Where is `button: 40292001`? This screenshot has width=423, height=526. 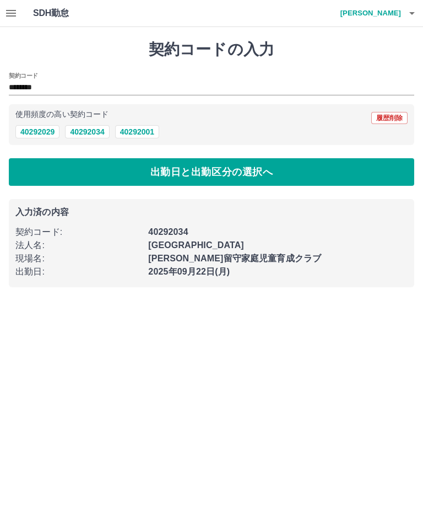
button: 40292001 is located at coordinates (137, 132).